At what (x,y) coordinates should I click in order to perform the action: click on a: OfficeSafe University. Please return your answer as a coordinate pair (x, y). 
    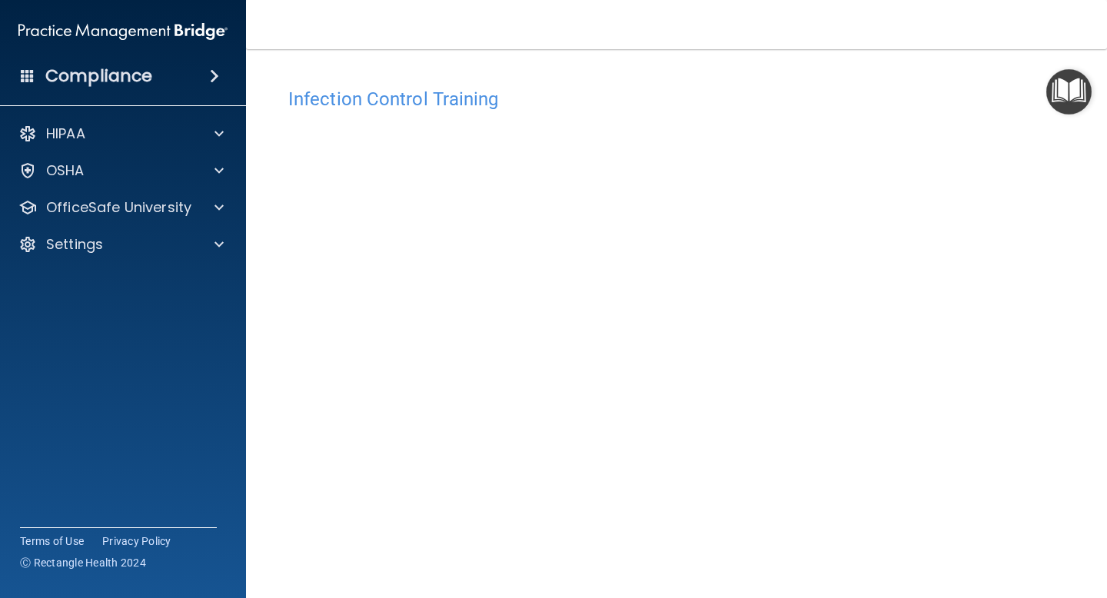
    Looking at the image, I should click on (121, 208).